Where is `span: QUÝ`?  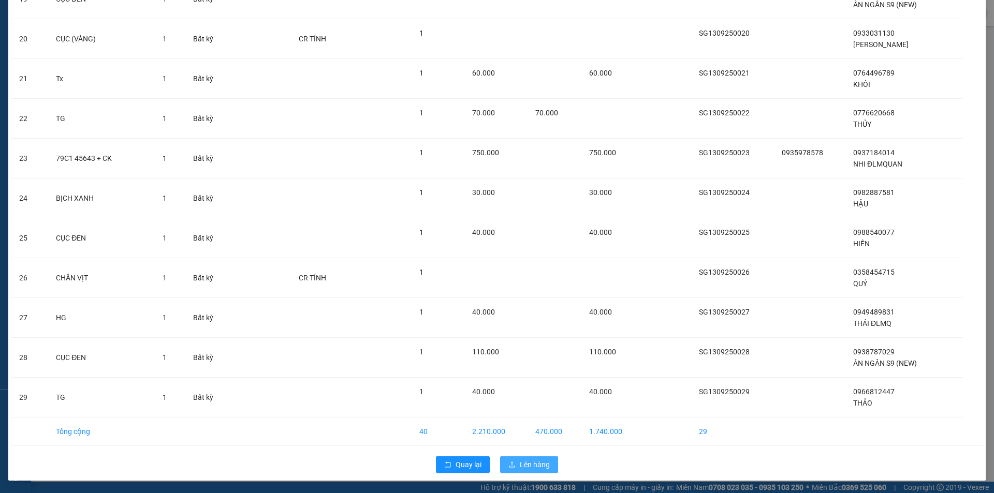 span: QUÝ is located at coordinates (860, 284).